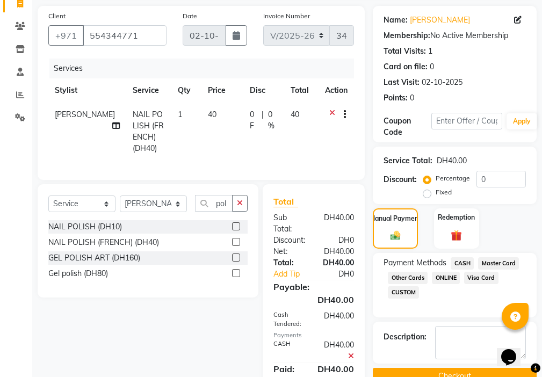 This screenshot has width=542, height=377. I want to click on div: Paid:, so click(287, 369).